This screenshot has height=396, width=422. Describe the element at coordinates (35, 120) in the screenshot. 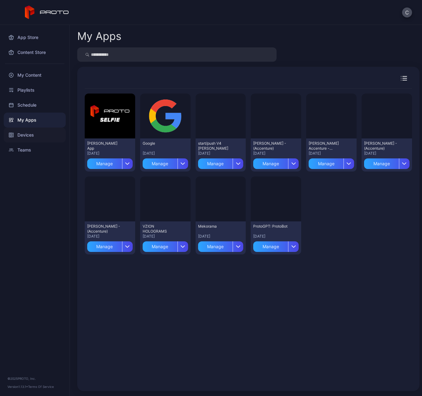

I see `a: My Apps` at that location.